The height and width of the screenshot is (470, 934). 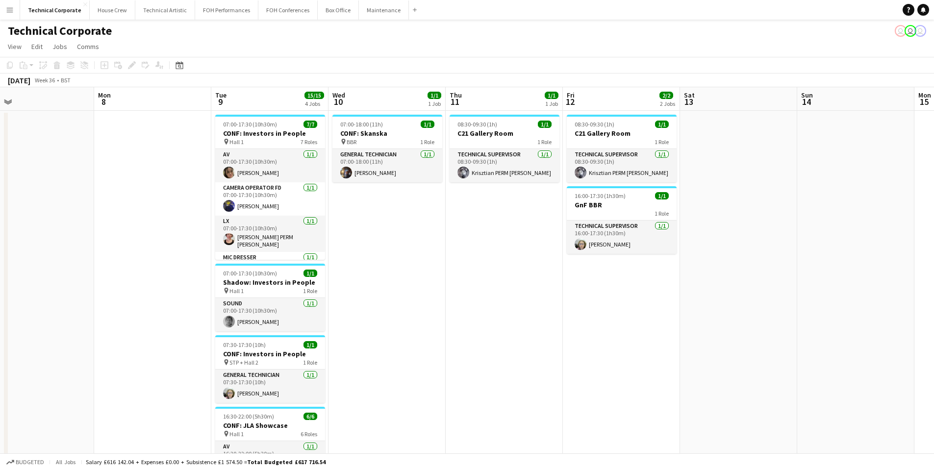 I want to click on app-job-card: 07:00-17:30 (10h30m)1/1Shadow: Investors in People Hall 11 RoleSound1/107:00-17:30 (10h30m)[PERSO..., so click(x=270, y=298).